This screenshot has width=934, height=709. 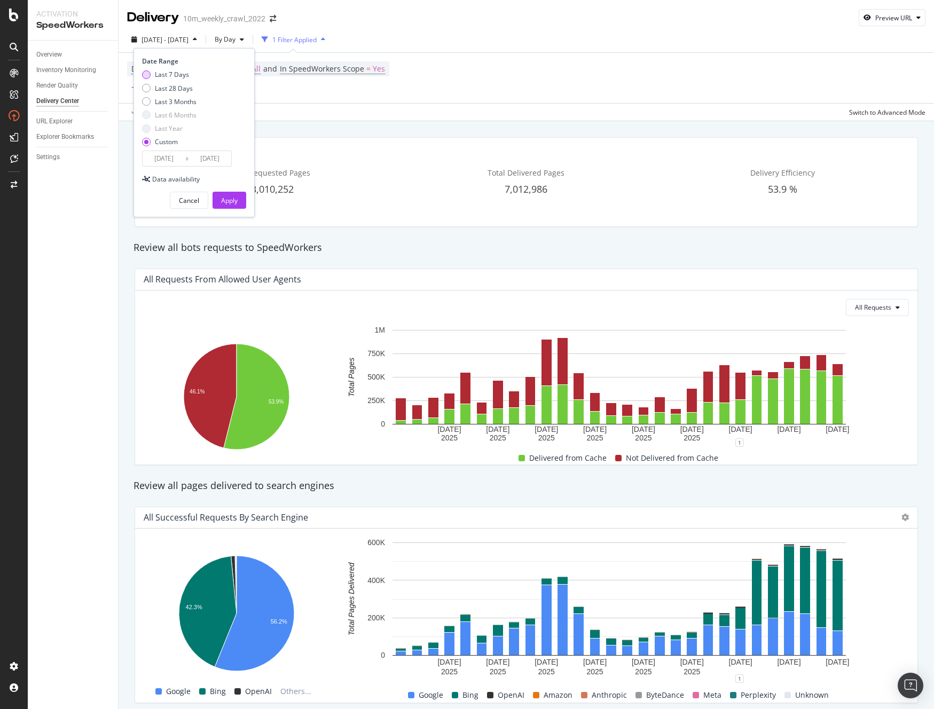 I want to click on text: 53.9%, so click(x=276, y=402).